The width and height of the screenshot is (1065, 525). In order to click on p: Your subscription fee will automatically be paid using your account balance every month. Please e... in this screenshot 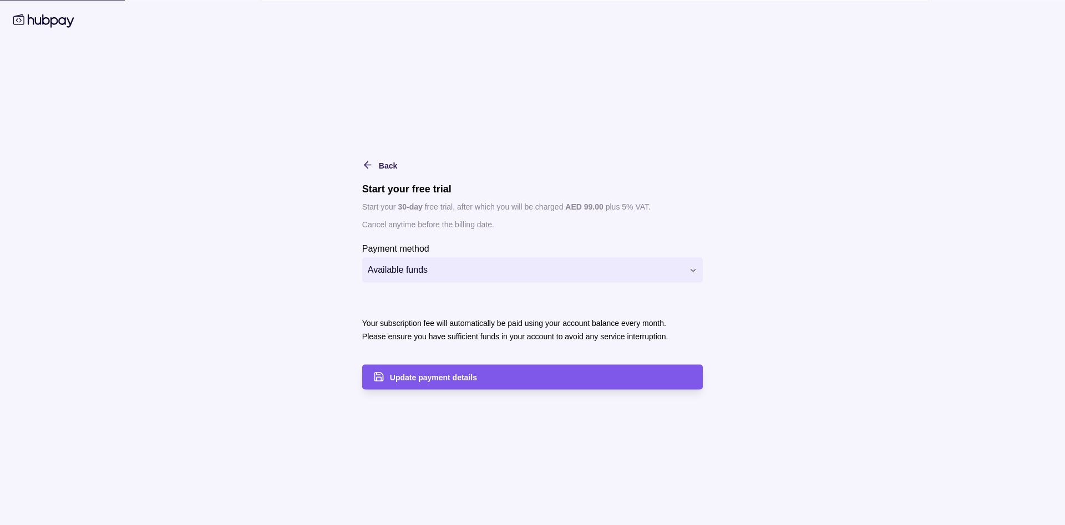, I will do `click(515, 330)`.